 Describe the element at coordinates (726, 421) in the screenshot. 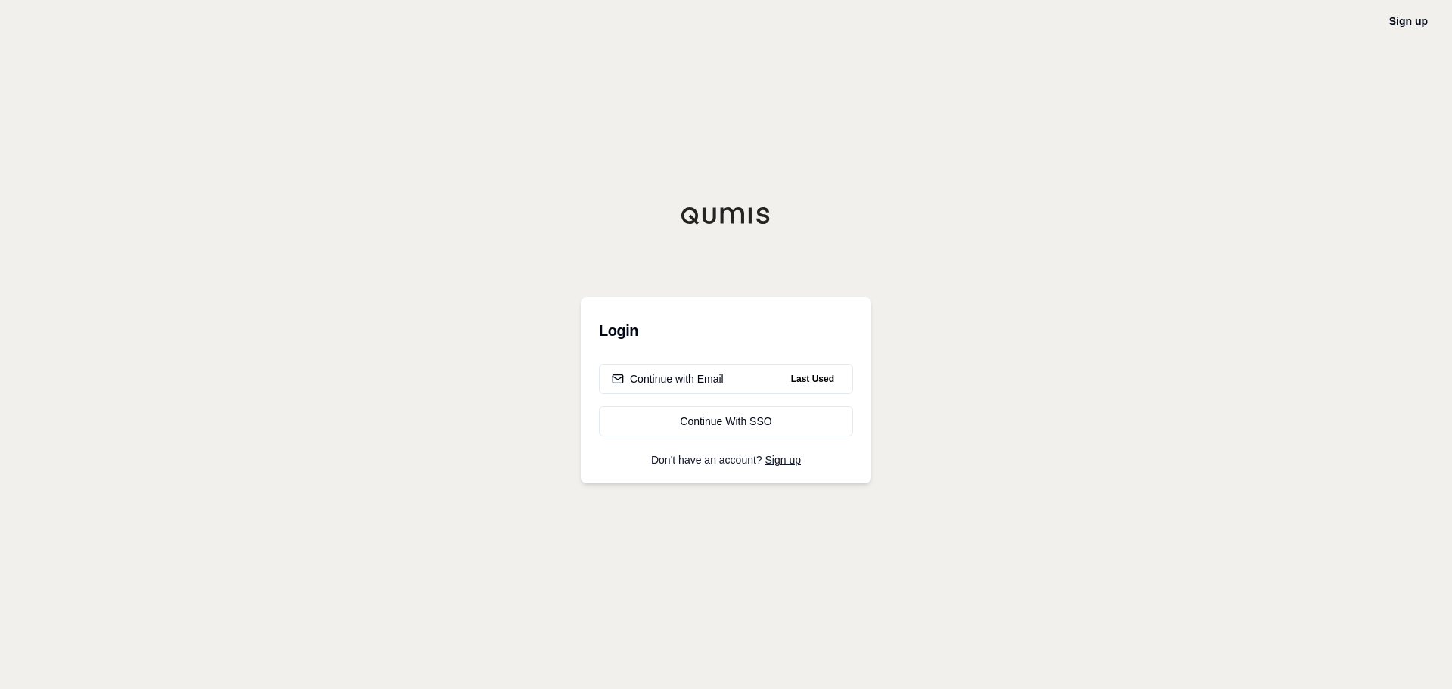

I see `a: Continue With SSO` at that location.